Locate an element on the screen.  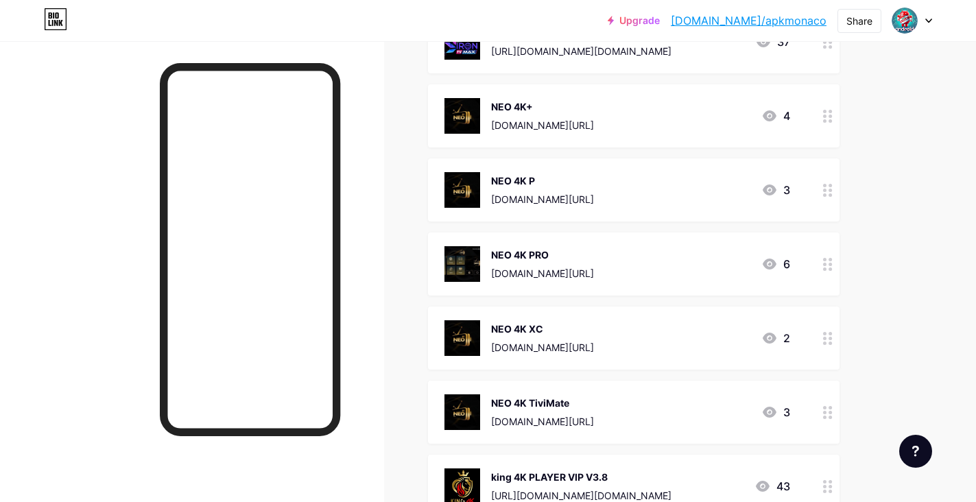
div: 2 is located at coordinates (775, 338).